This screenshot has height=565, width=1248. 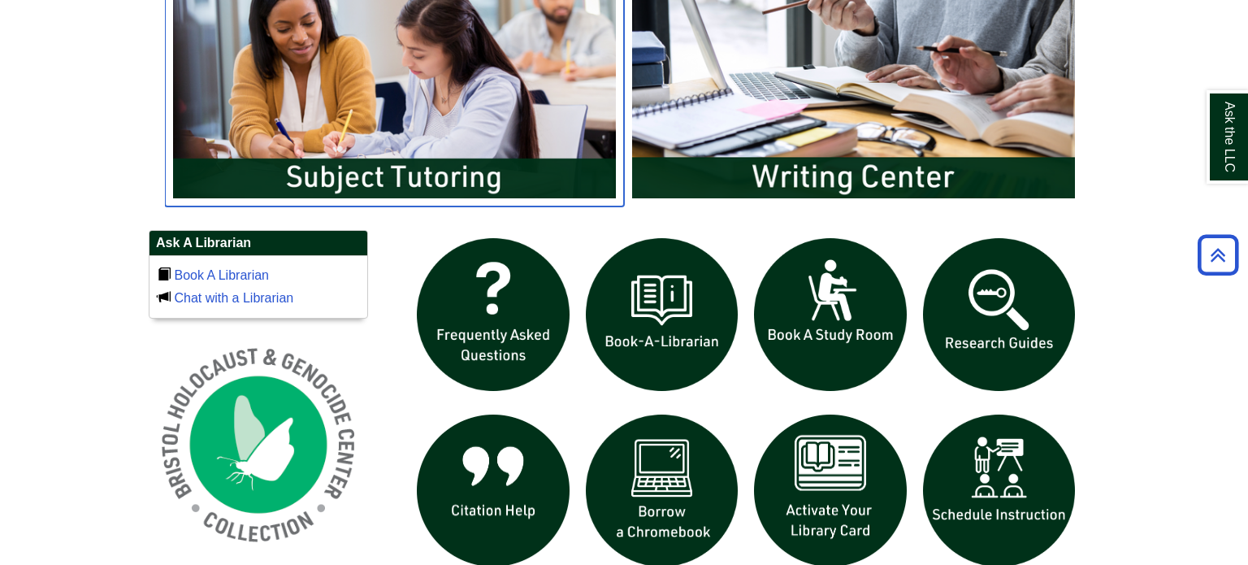 What do you see at coordinates (1218, 254) in the screenshot?
I see `a: Back to Top` at bounding box center [1218, 254].